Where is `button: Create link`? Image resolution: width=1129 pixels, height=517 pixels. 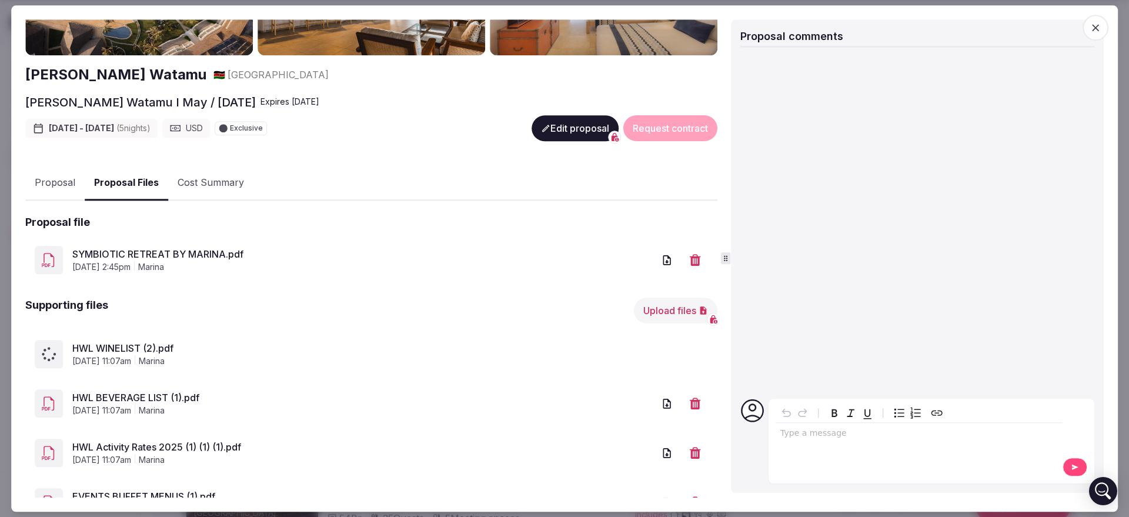 button: Create link is located at coordinates (937, 413).